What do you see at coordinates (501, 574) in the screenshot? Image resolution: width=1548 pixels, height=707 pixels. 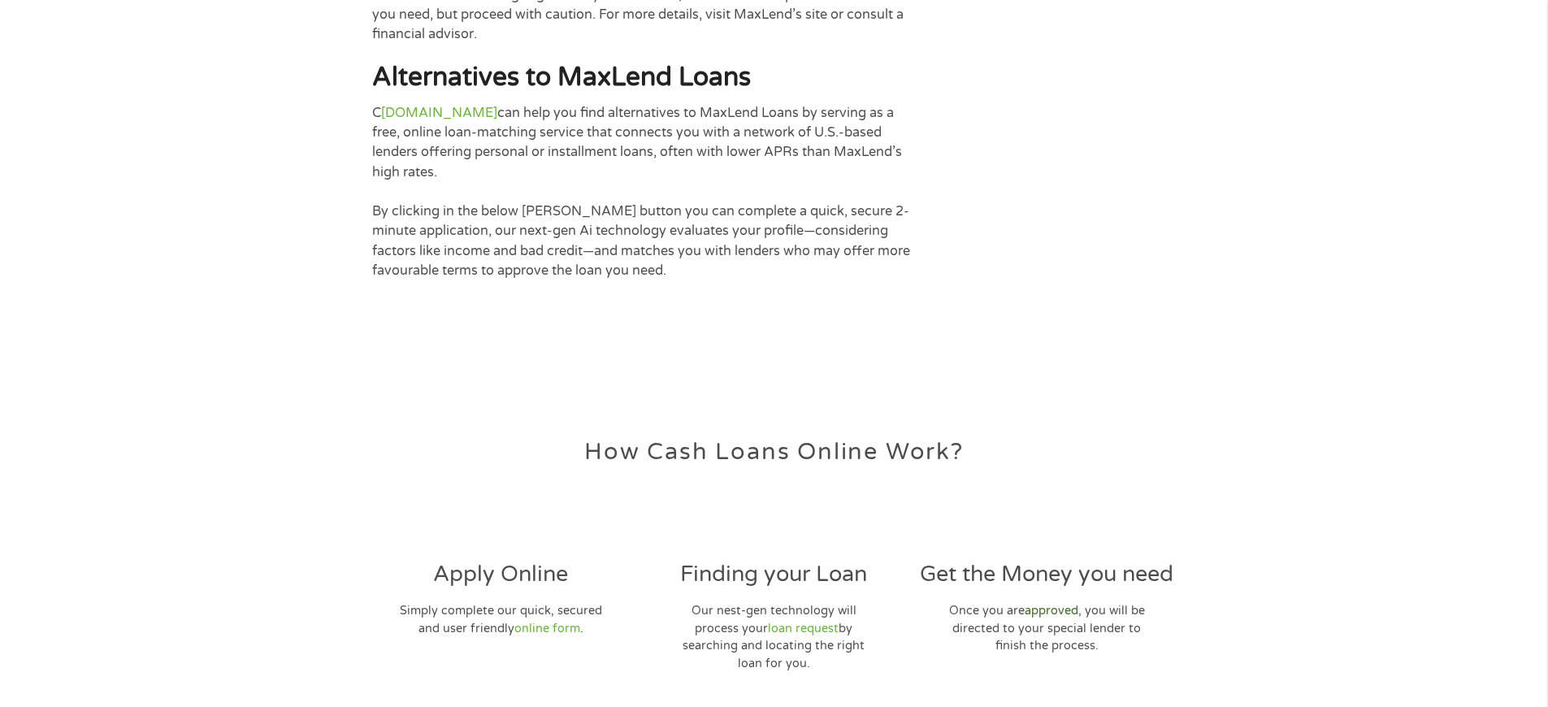 I see `h3: Apply Online` at bounding box center [501, 574].